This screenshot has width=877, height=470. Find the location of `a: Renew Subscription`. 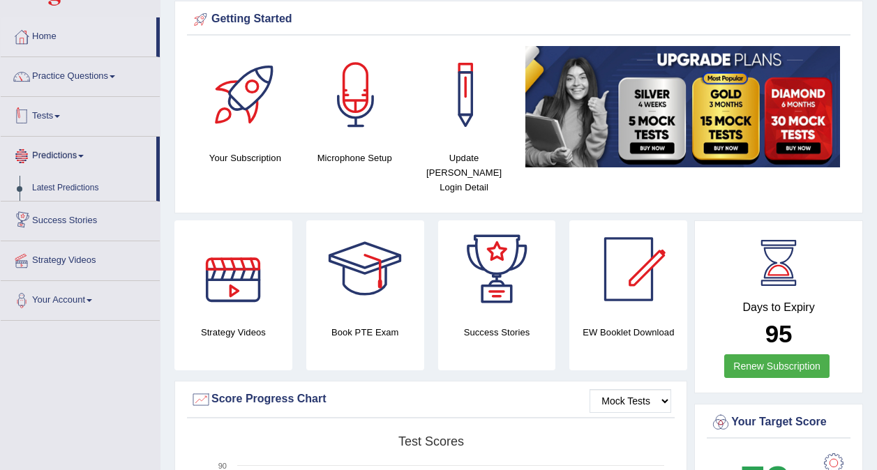

a: Renew Subscription is located at coordinates (777, 366).